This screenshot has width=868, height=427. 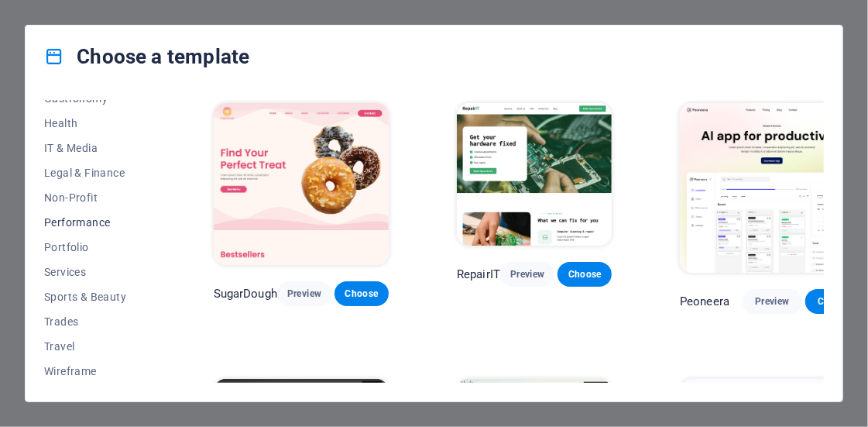 I want to click on span: Legal & Finance, so click(x=94, y=173).